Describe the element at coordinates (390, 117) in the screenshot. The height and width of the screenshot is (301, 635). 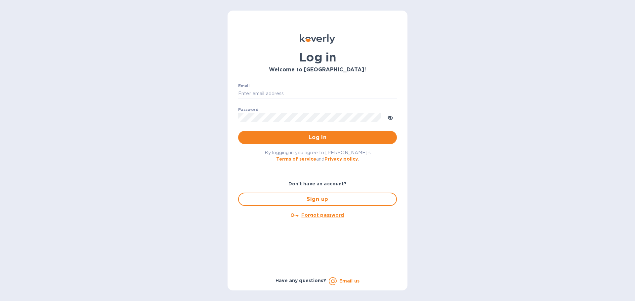
I see `button: toggle password visibility` at that location.